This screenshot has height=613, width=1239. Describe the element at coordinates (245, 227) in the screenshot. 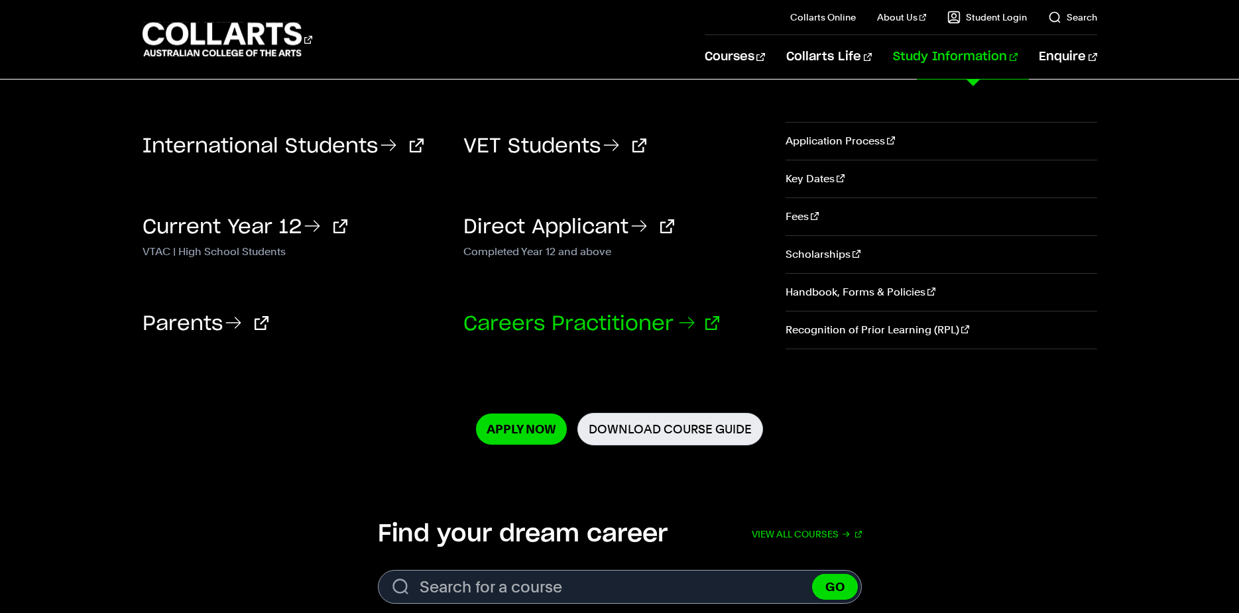

I see `a: Current Year 12` at that location.